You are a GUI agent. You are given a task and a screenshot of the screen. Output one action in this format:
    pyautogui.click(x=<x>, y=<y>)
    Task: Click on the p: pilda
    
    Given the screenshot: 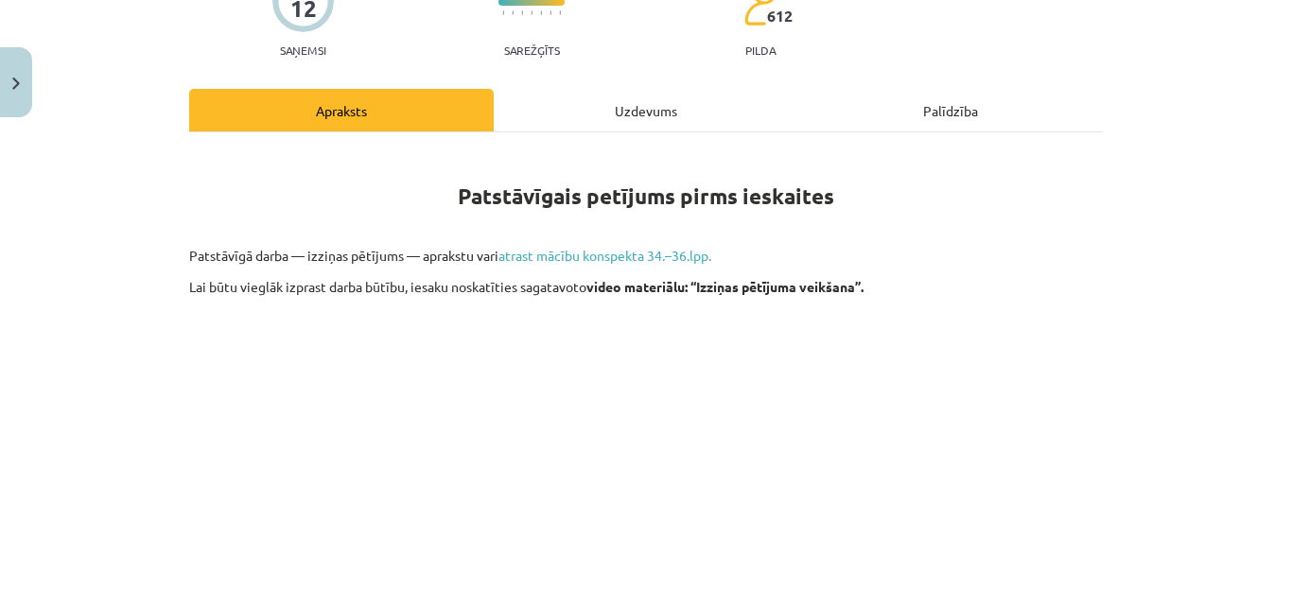 What is the action you would take?
    pyautogui.click(x=760, y=50)
    